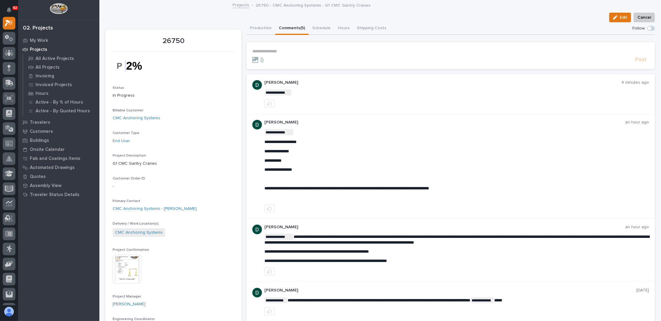  Describe the element at coordinates (59, 176) in the screenshot. I see `a: Quotes` at that location.